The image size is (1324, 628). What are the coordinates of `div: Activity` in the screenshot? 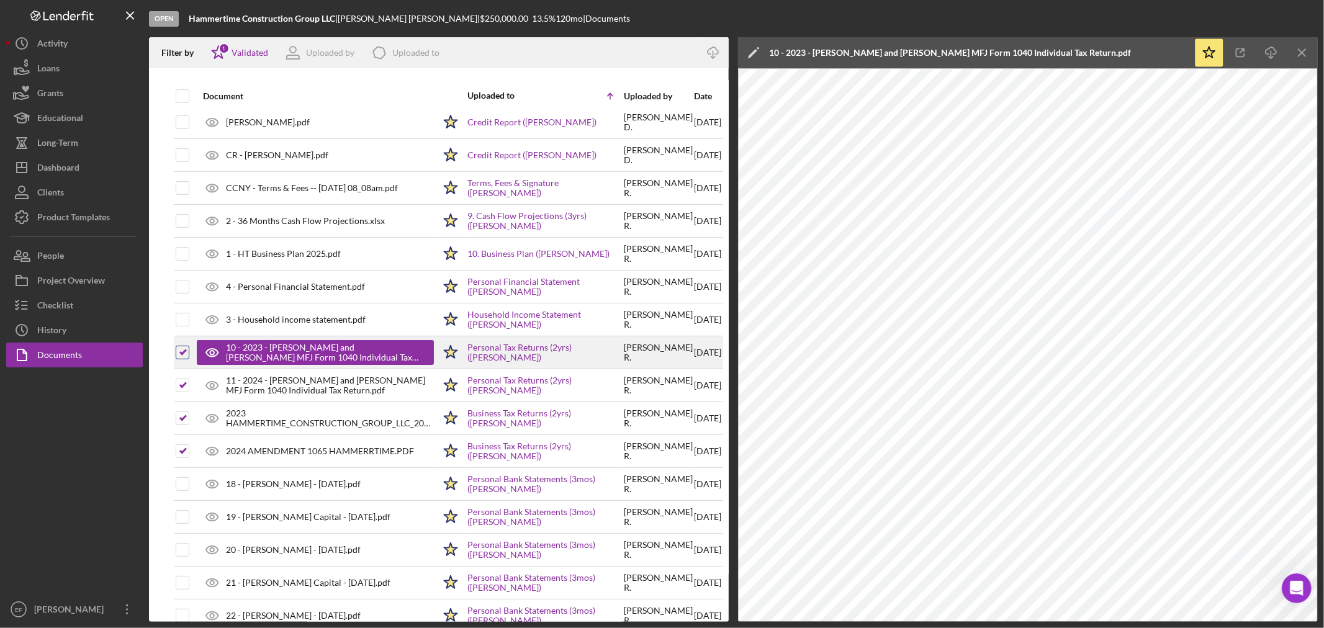 It's located at (52, 45).